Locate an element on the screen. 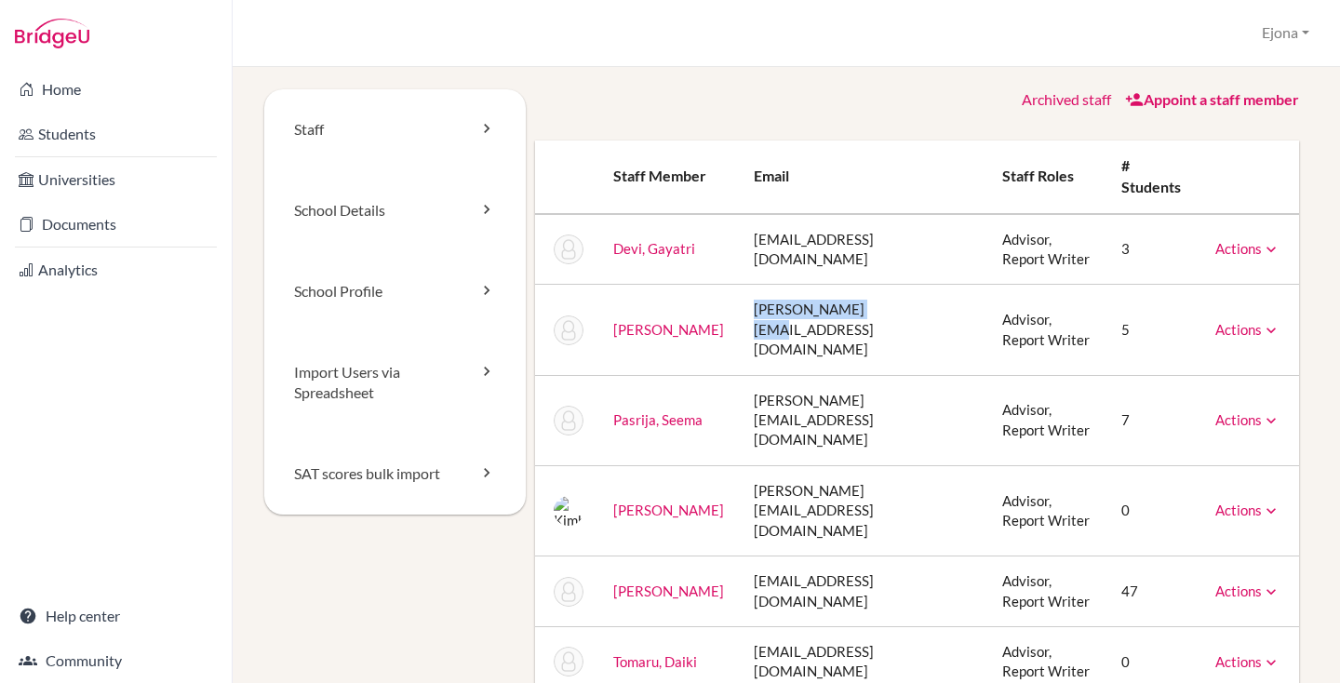 The width and height of the screenshot is (1340, 683). th: Staff member is located at coordinates (668, 177).